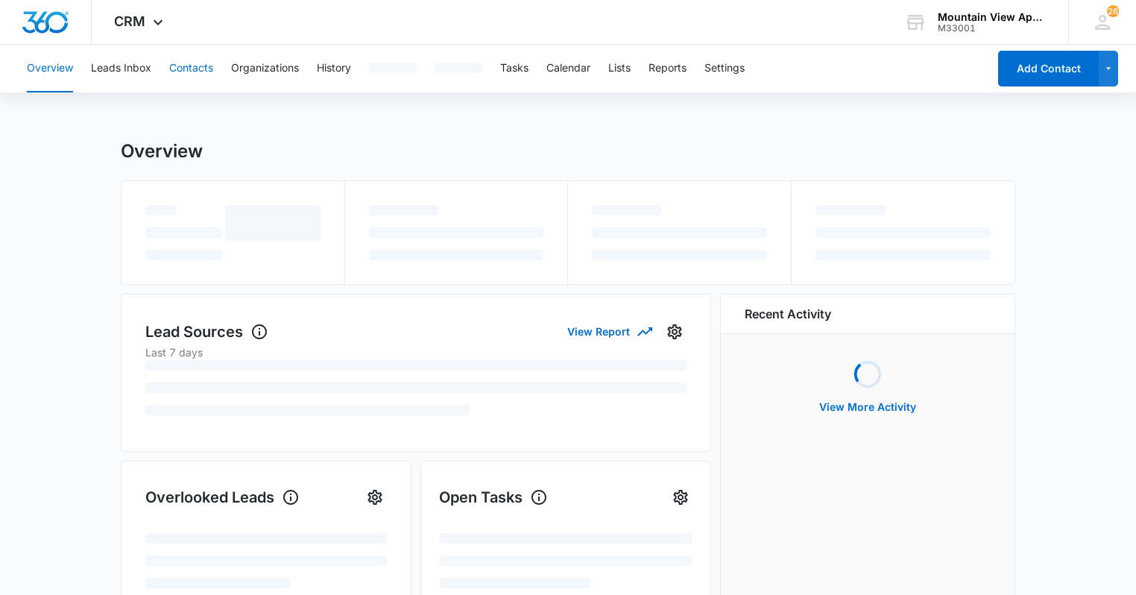 The width and height of the screenshot is (1136, 595). Describe the element at coordinates (1113, 11) in the screenshot. I see `span: 26` at that location.